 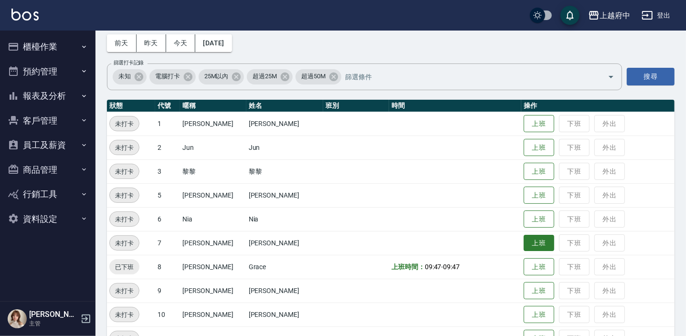 I want to click on button: 預約管理, so click(x=48, y=72).